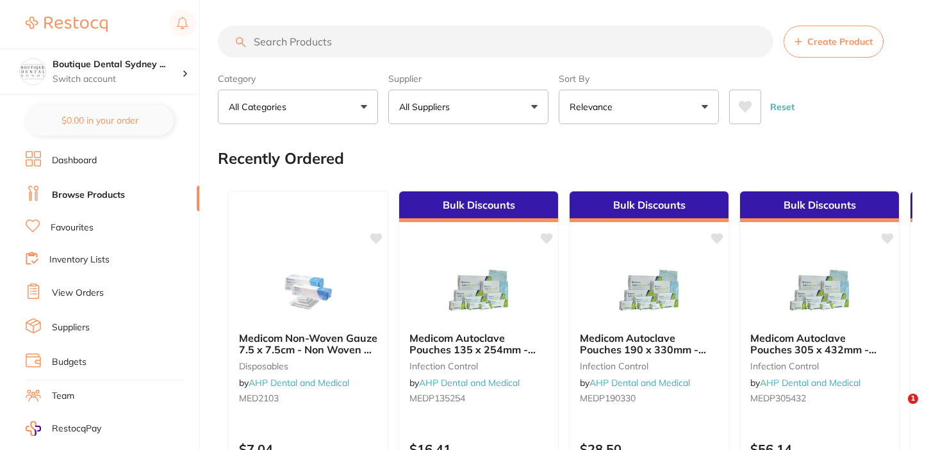 The image size is (938, 450). Describe the element at coordinates (77, 293) in the screenshot. I see `a: View Orders` at that location.